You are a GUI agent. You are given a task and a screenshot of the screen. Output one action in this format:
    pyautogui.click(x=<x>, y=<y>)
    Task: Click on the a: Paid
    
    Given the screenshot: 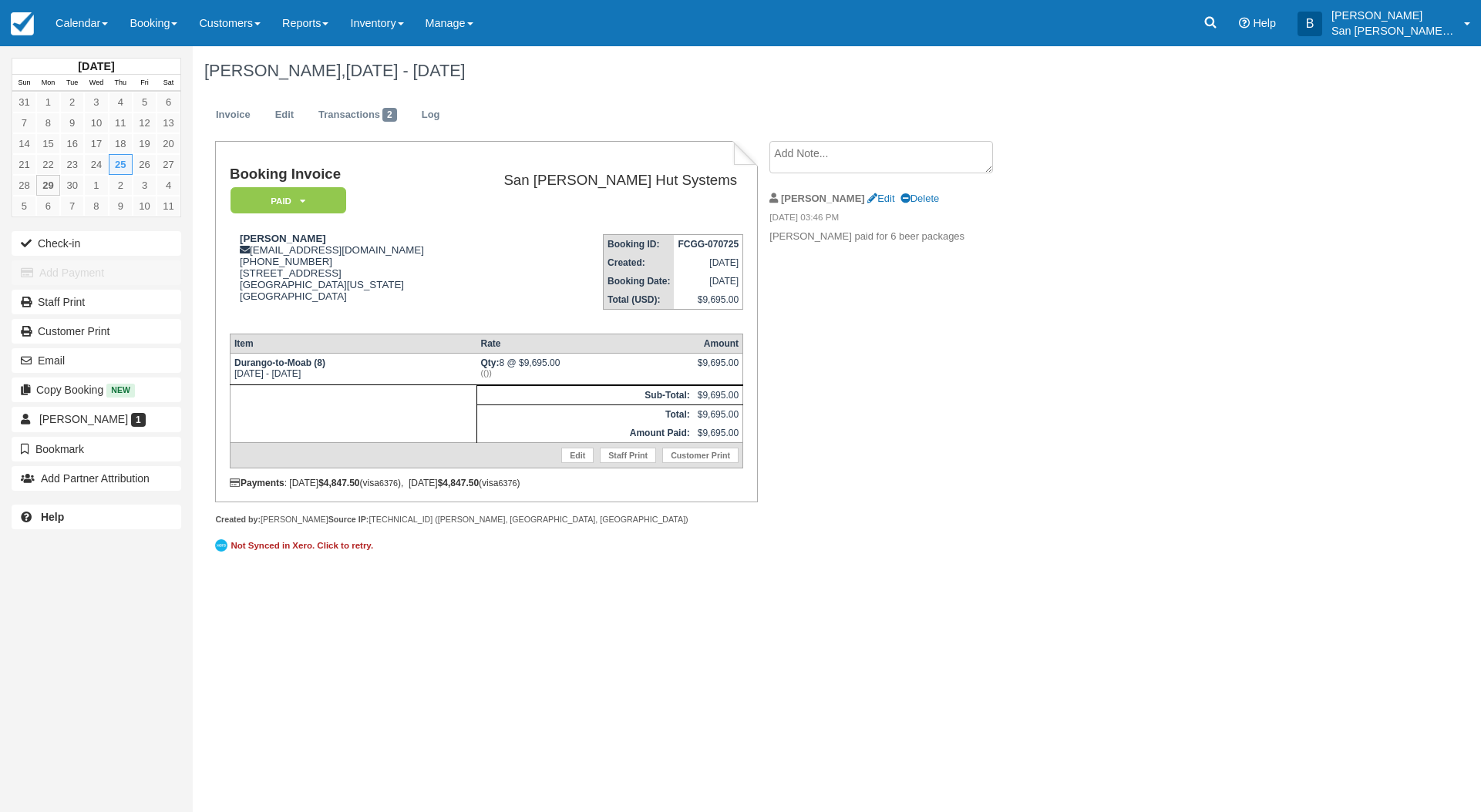 What is the action you would take?
    pyautogui.click(x=286, y=200)
    